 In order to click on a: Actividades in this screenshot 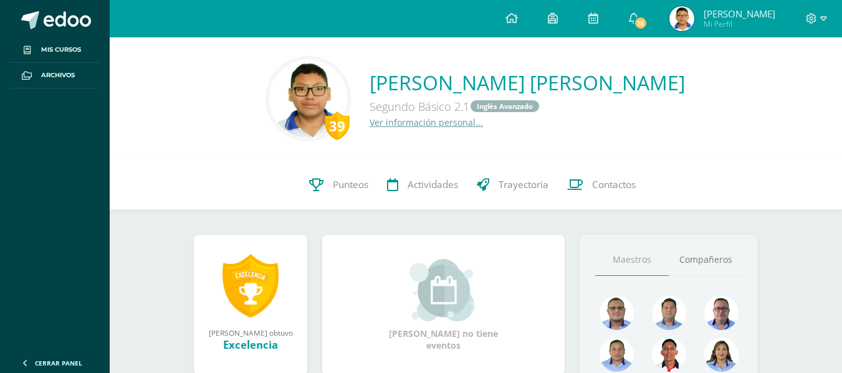, I will do `click(423, 185)`.